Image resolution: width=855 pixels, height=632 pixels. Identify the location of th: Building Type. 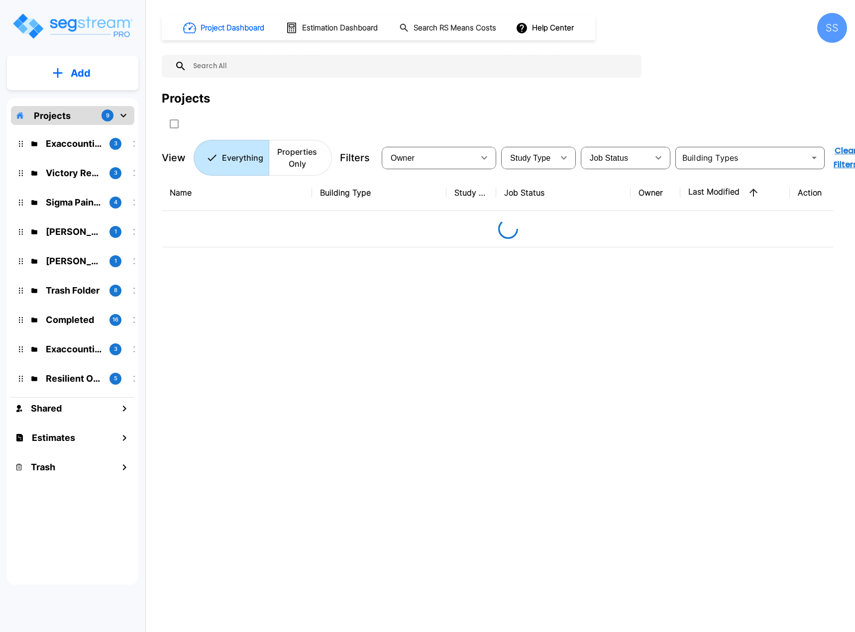
(379, 193).